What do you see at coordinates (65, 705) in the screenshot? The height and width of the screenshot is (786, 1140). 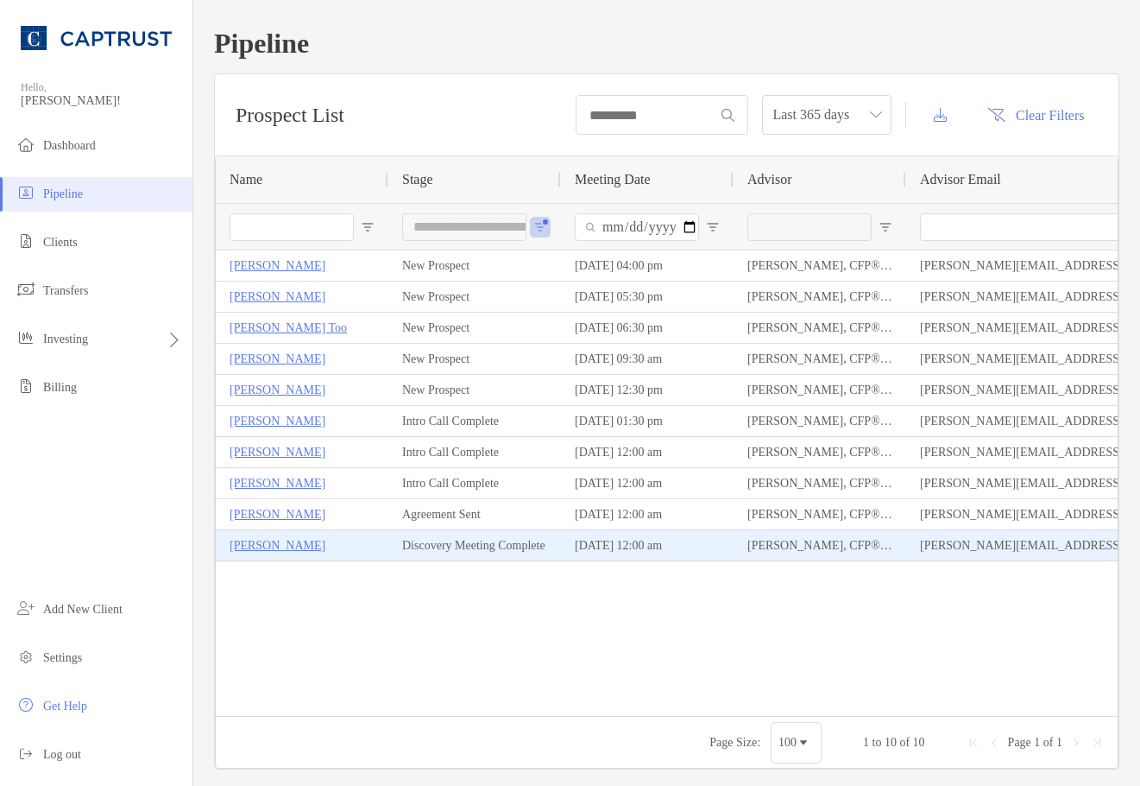 I see `span: Get Help` at bounding box center [65, 705].